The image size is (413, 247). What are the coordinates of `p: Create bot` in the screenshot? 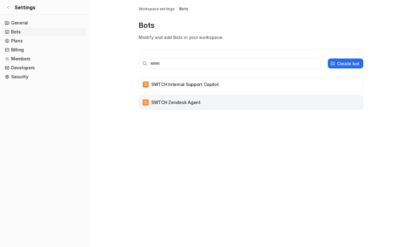 It's located at (349, 63).